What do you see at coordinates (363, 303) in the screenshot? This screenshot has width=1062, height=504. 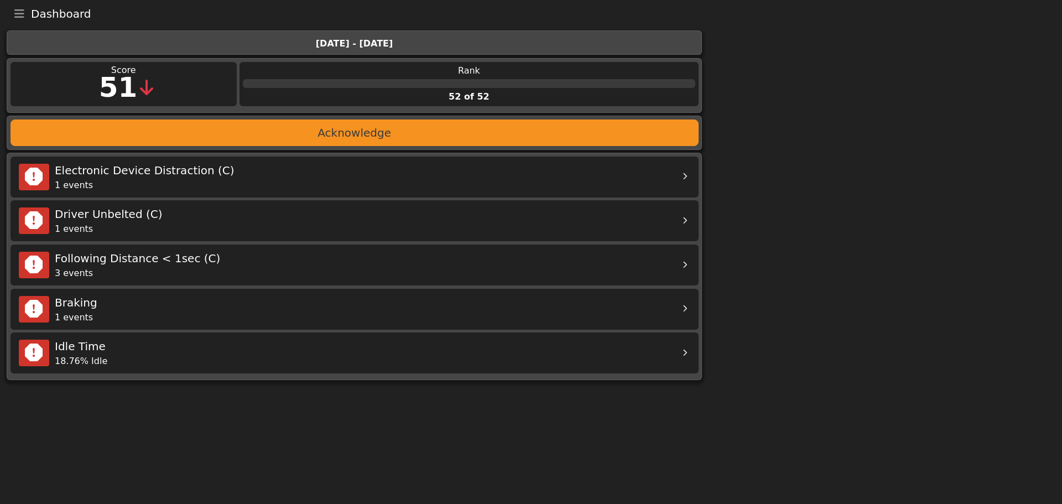 I see `div: Braking` at bounding box center [363, 303].